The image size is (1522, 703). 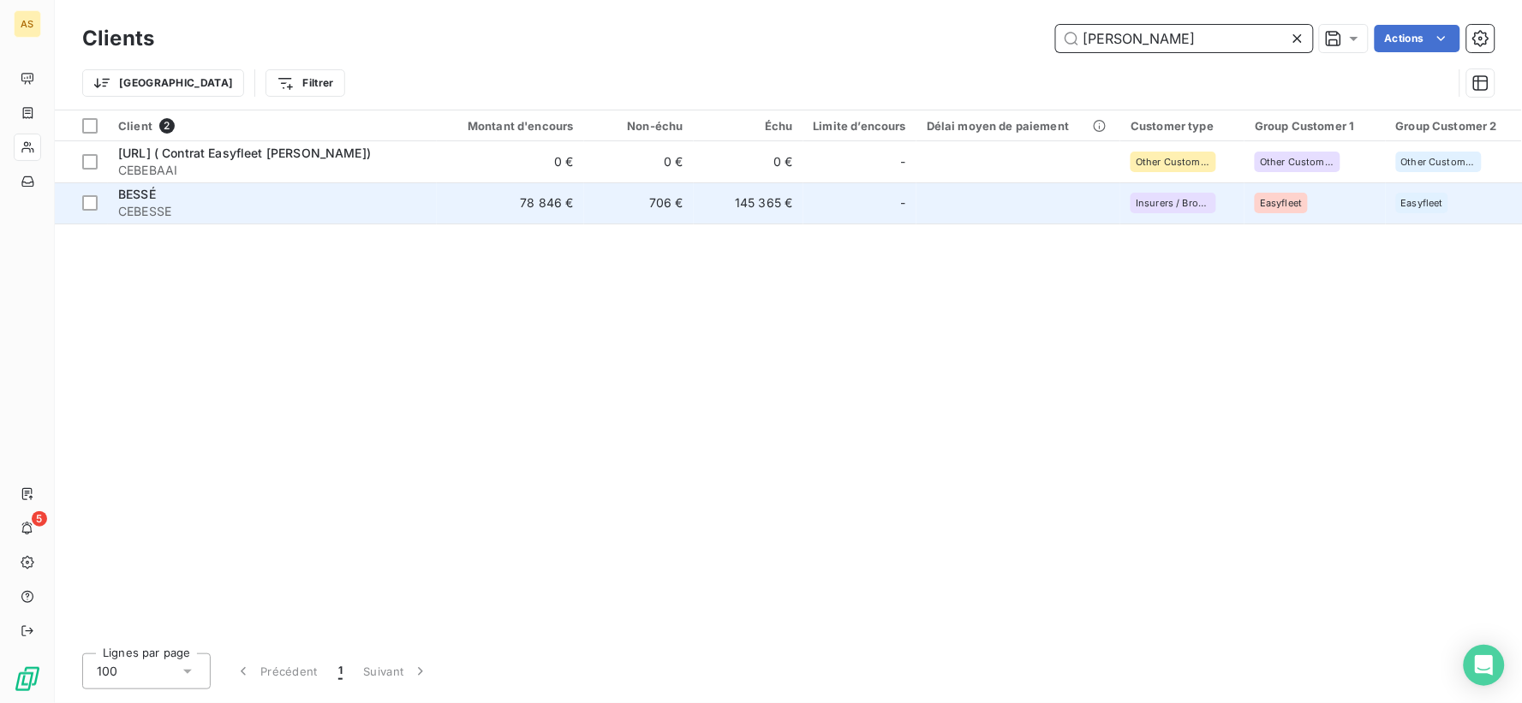 What do you see at coordinates (107, 672) in the screenshot?
I see `span: 100` at bounding box center [107, 672].